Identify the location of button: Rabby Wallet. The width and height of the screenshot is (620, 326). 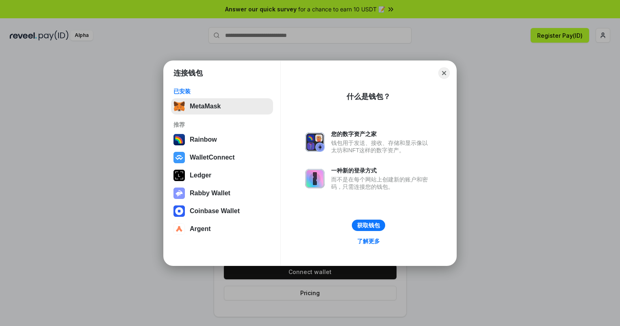
(222, 194).